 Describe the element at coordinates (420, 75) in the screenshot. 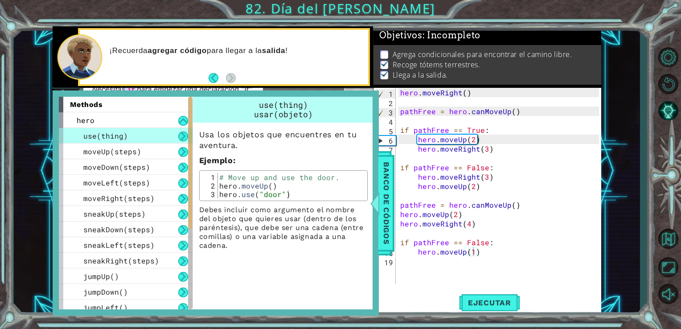

I see `p: Llega a la salida.` at that location.